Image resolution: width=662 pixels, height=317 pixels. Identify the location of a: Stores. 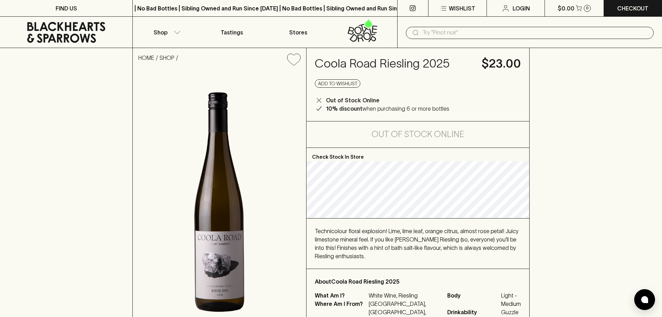
(298, 32).